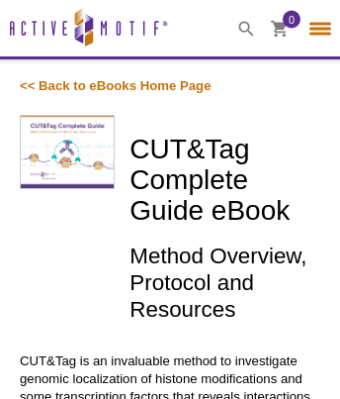  Describe the element at coordinates (225, 181) in the screenshot. I see `h1: CUT&Tag Complete Guide eBook` at that location.